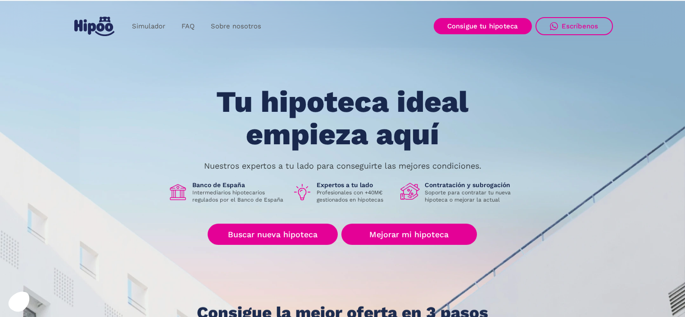  I want to click on a: Simulador, so click(149, 26).